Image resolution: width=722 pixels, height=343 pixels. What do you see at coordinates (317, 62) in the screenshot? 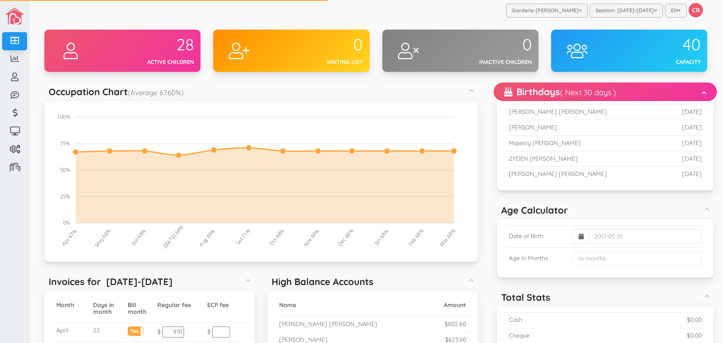
I see `div: Waiting list` at bounding box center [317, 62].